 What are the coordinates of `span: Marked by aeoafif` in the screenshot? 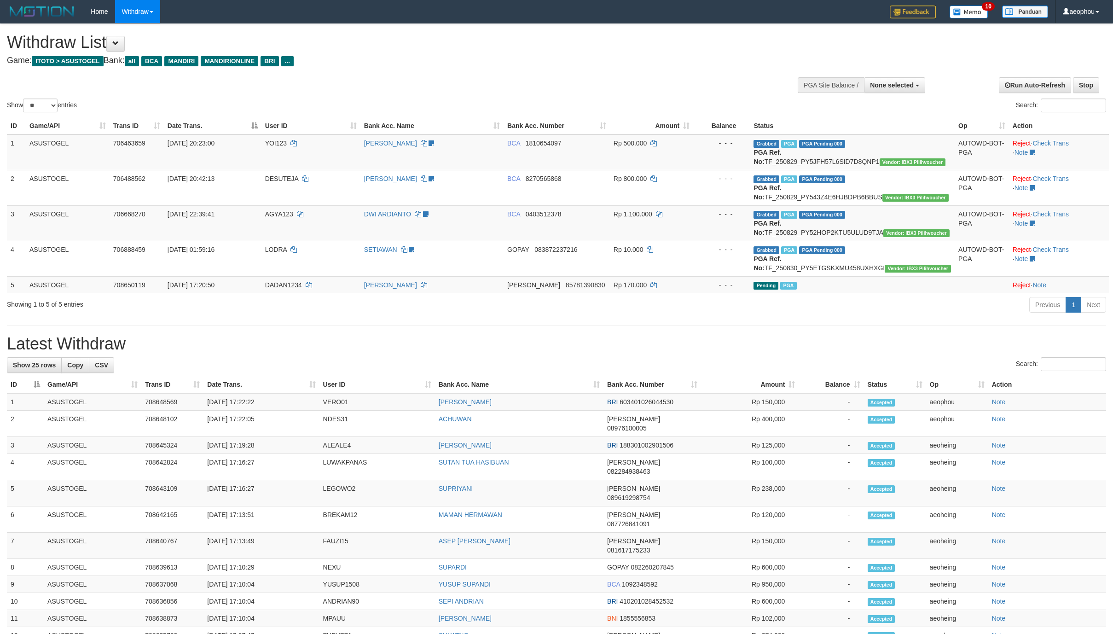 It's located at (789, 214).